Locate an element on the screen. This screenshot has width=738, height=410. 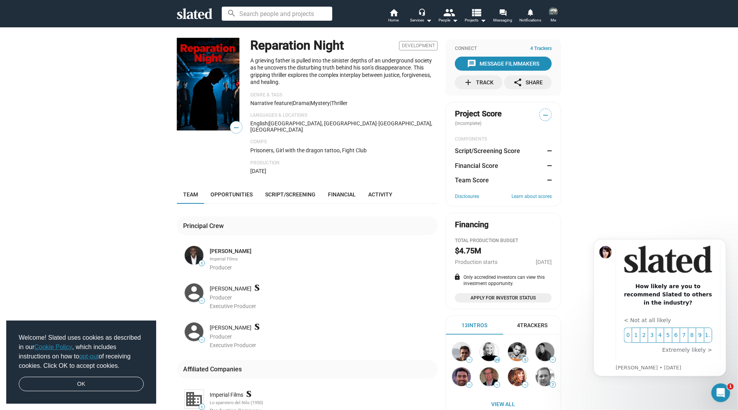
mat-icon: add is located at coordinates (469, 82).